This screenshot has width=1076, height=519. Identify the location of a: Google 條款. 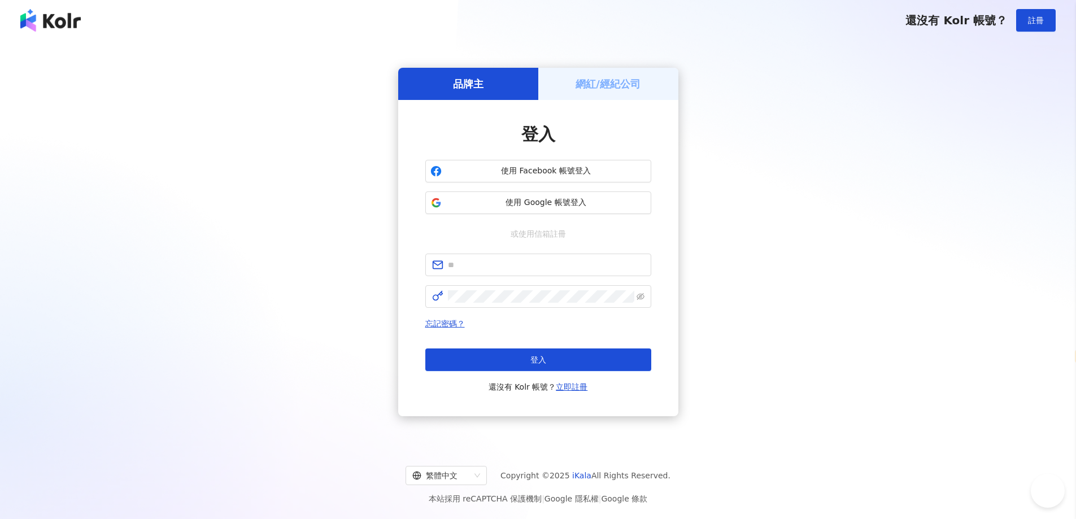
(624, 499).